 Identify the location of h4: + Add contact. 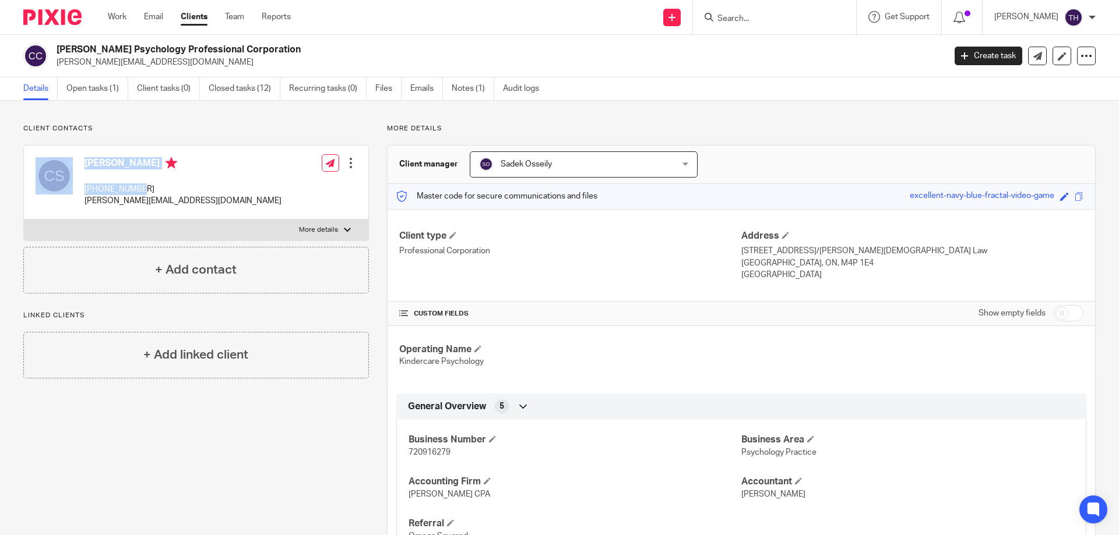
(196, 270).